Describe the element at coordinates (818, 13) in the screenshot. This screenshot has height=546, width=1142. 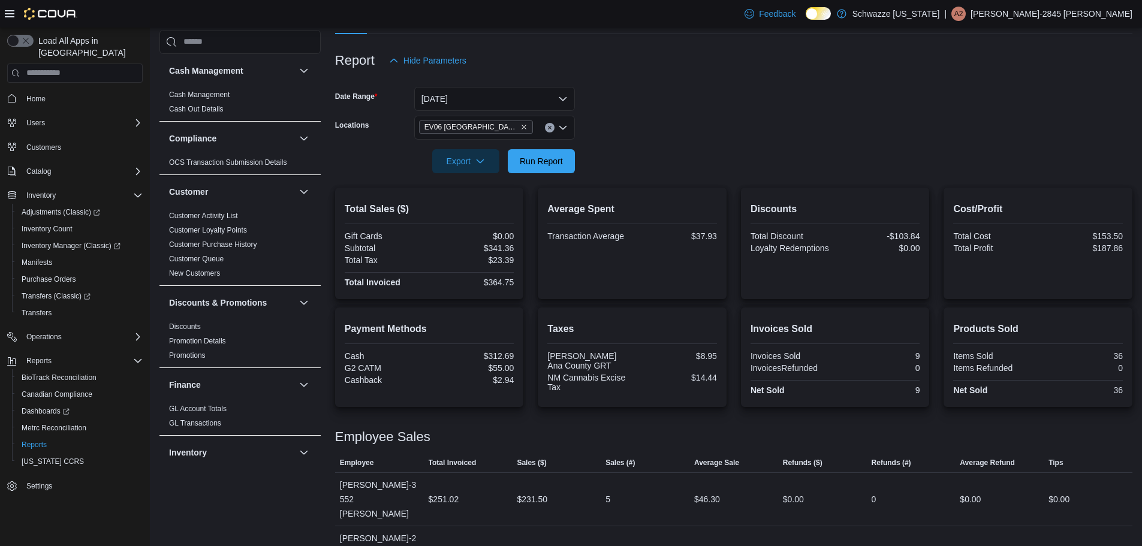
I see `input: Dark Mode` at that location.